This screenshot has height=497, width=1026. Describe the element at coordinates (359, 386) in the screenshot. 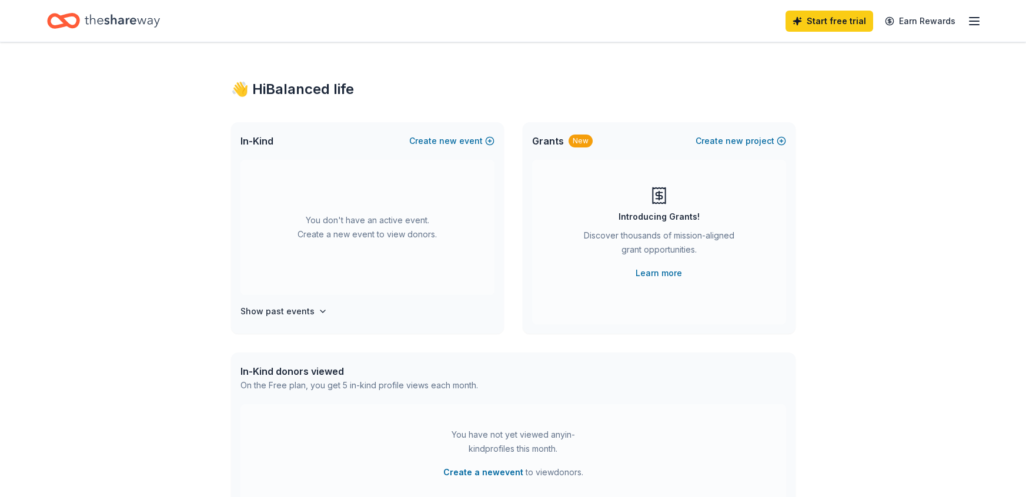

I see `div: On the Free plan, you get 5 in-kind profile views each month.` at that location.